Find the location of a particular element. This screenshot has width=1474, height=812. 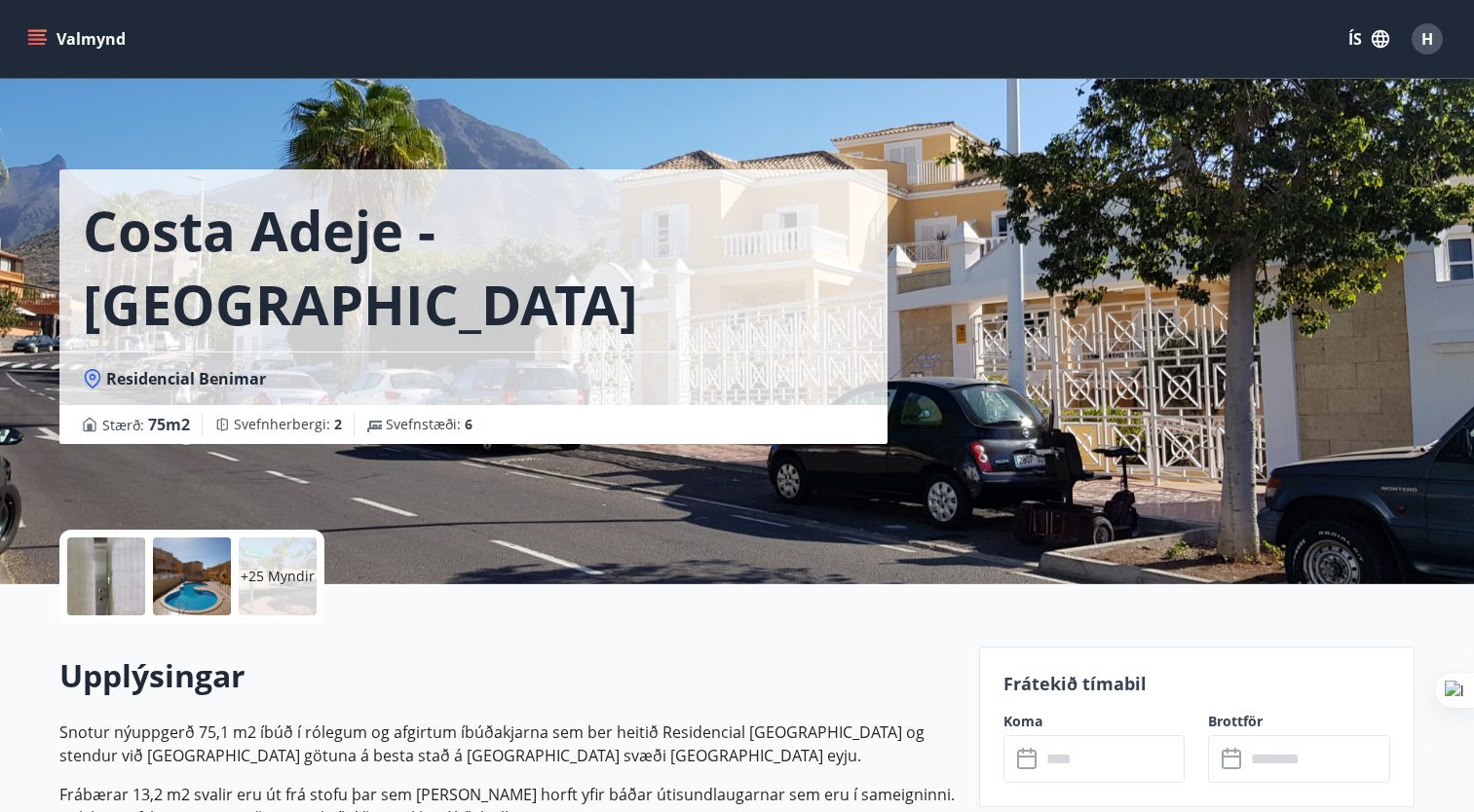

button: ÍS is located at coordinates (1369, 39).